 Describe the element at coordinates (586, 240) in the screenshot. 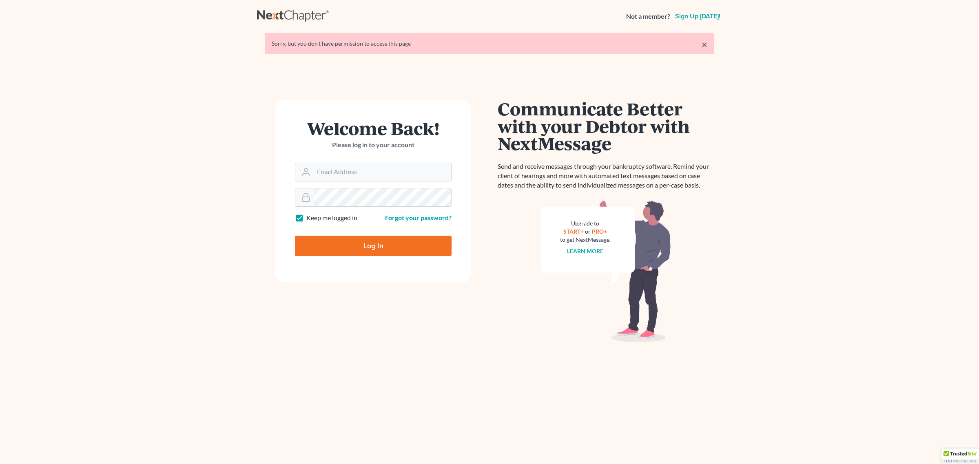

I see `div: to get NextMessage.` at that location.